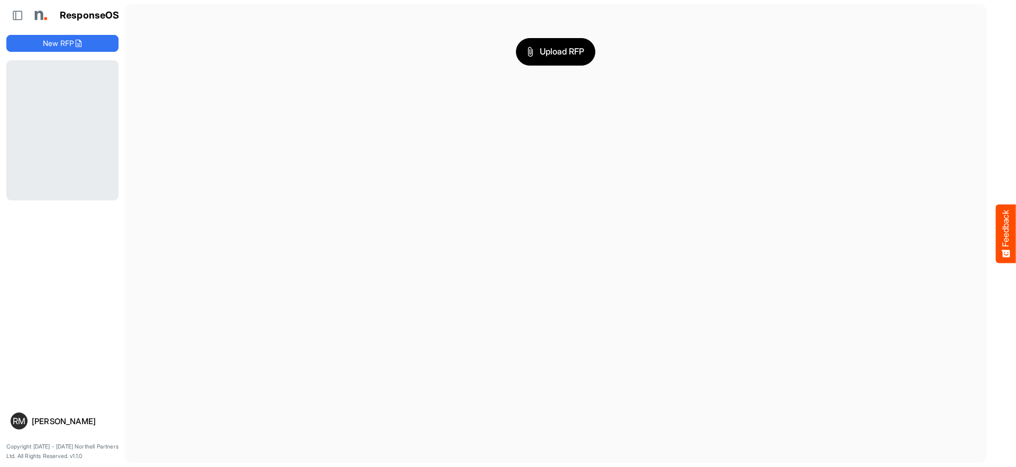  I want to click on div: Loading..., so click(62, 130).